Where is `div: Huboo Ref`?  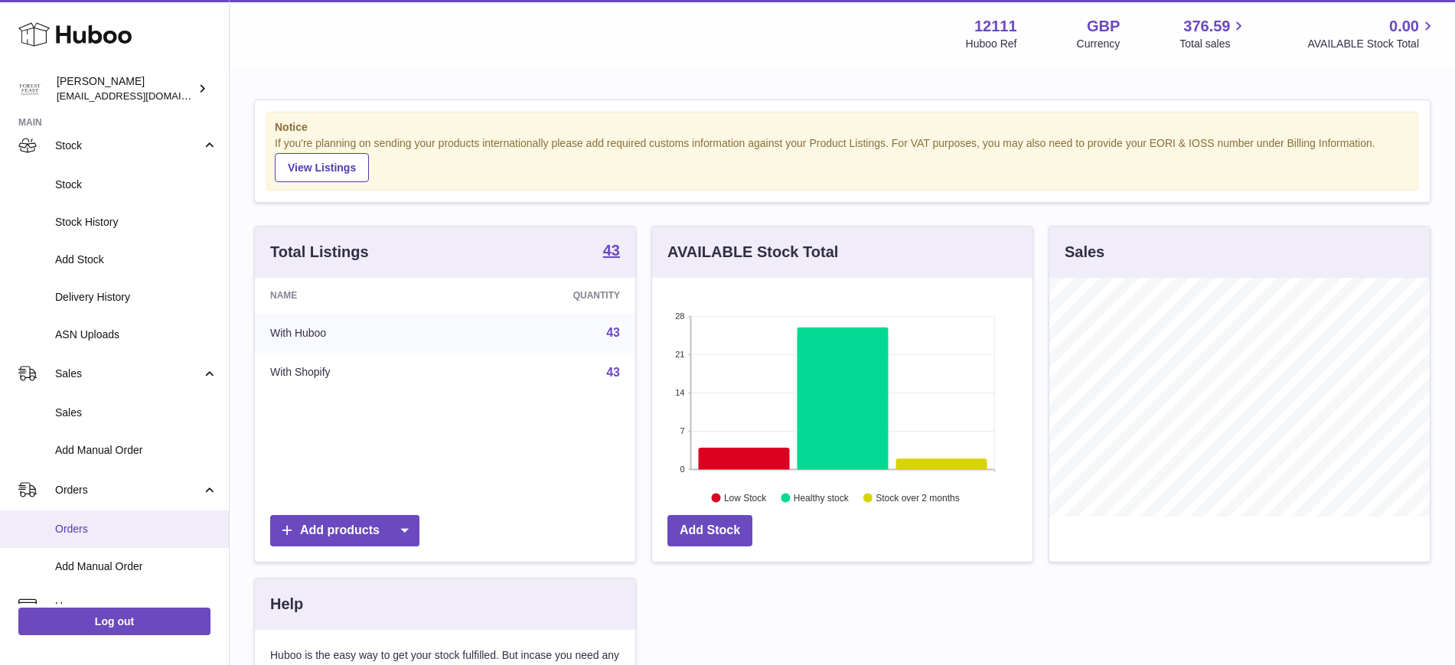 div: Huboo Ref is located at coordinates (991, 44).